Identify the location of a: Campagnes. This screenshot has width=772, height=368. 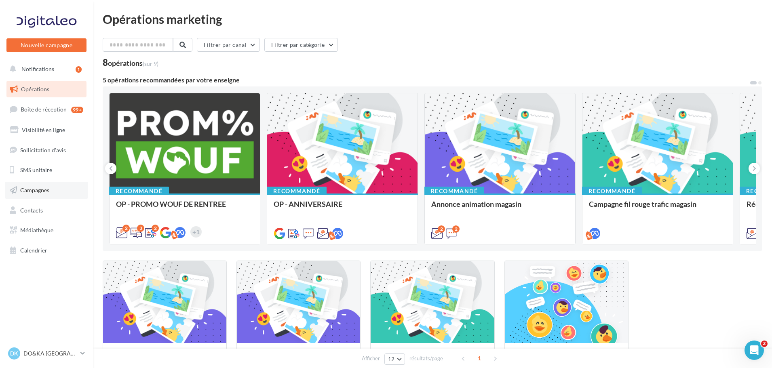
(46, 190).